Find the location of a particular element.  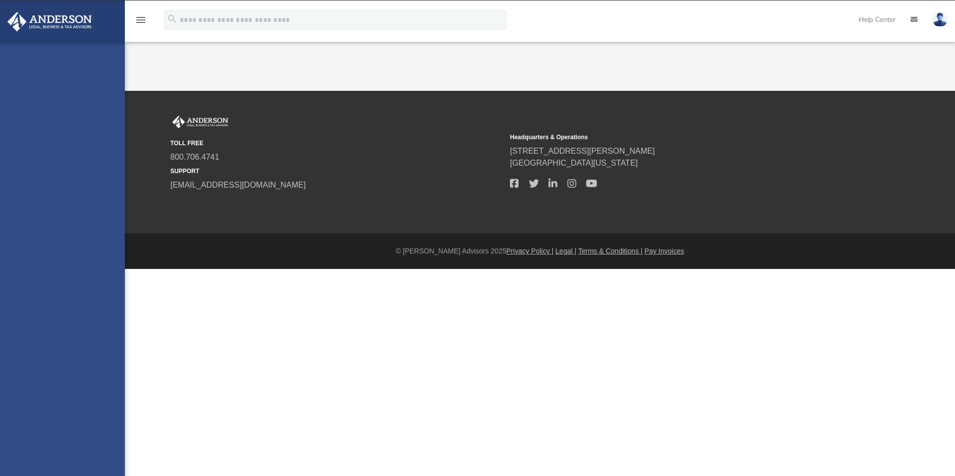

a: 800.706.4741 is located at coordinates (195, 157).